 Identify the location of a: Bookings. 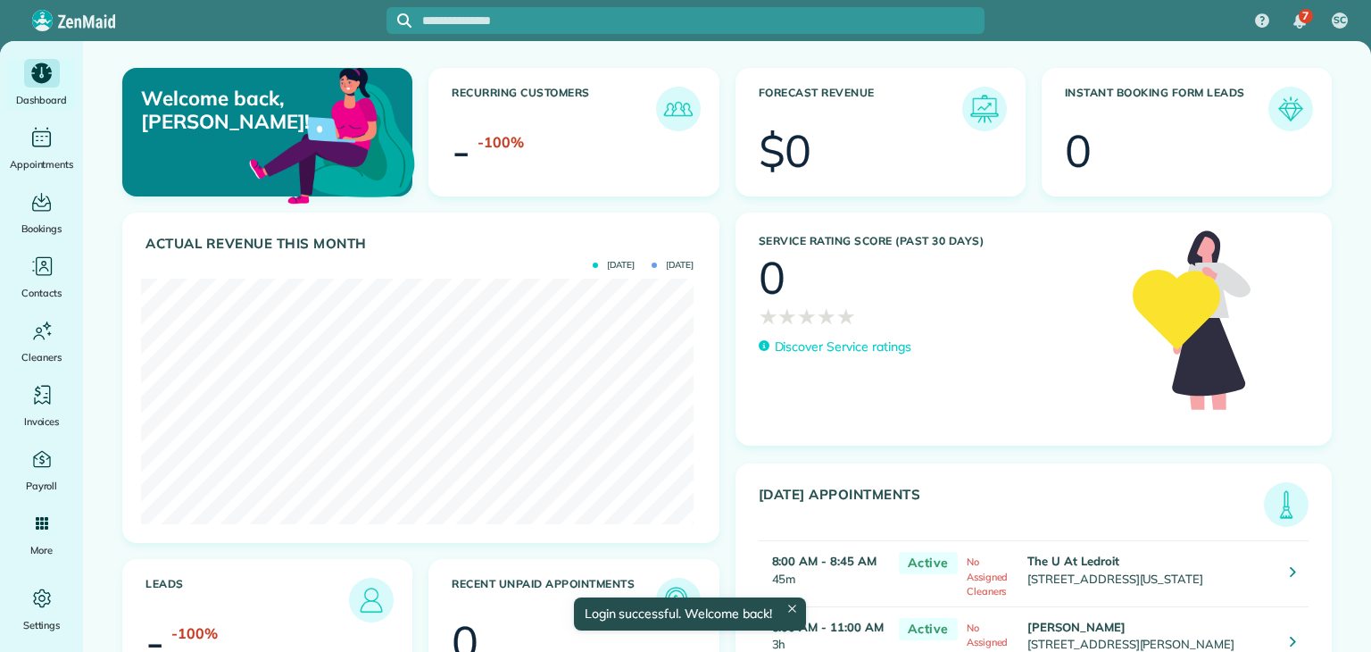
(41, 212).